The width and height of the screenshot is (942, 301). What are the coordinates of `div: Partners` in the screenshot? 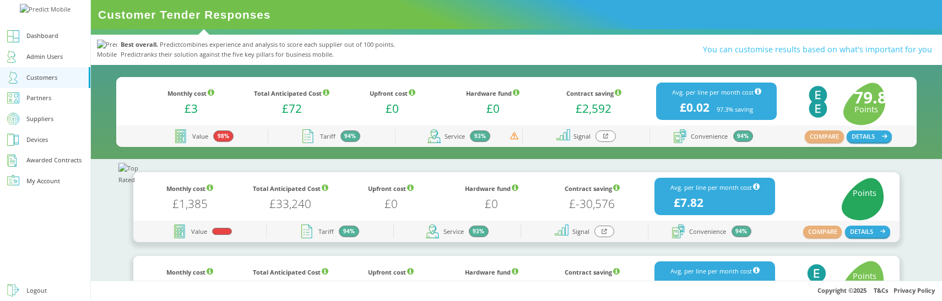 It's located at (39, 98).